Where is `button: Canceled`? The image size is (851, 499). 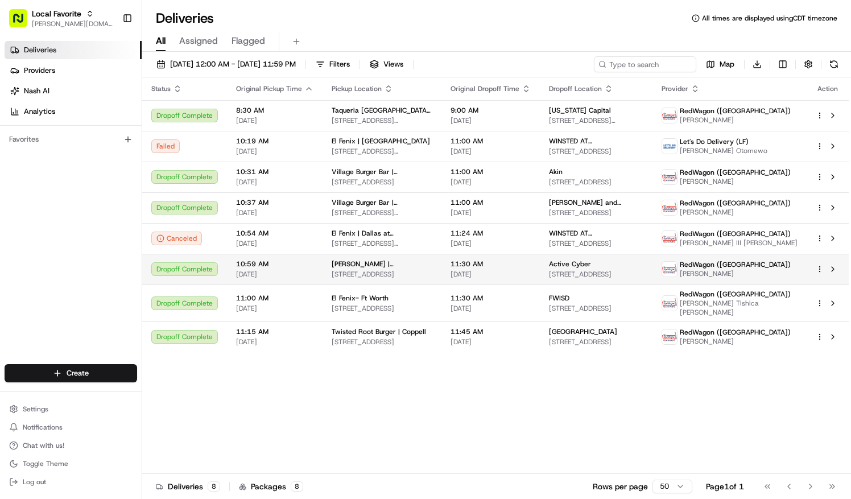 button: Canceled is located at coordinates (176, 238).